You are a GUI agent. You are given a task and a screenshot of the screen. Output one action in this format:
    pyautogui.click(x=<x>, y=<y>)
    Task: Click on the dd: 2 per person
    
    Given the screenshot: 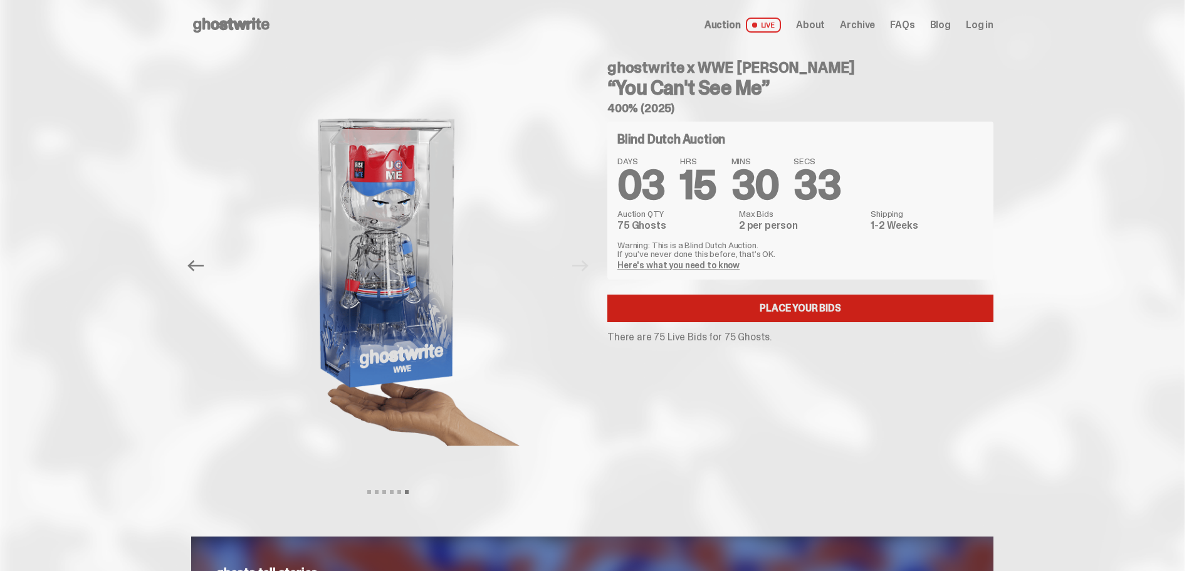 What is the action you would take?
    pyautogui.click(x=801, y=226)
    